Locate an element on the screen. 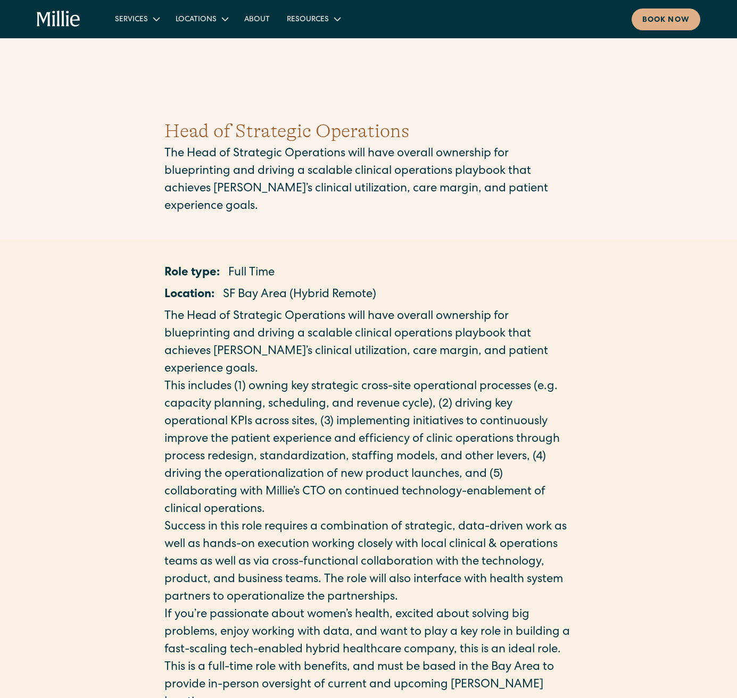 This screenshot has width=737, height=698. h1: Head of Strategic Operations is located at coordinates (369, 131).